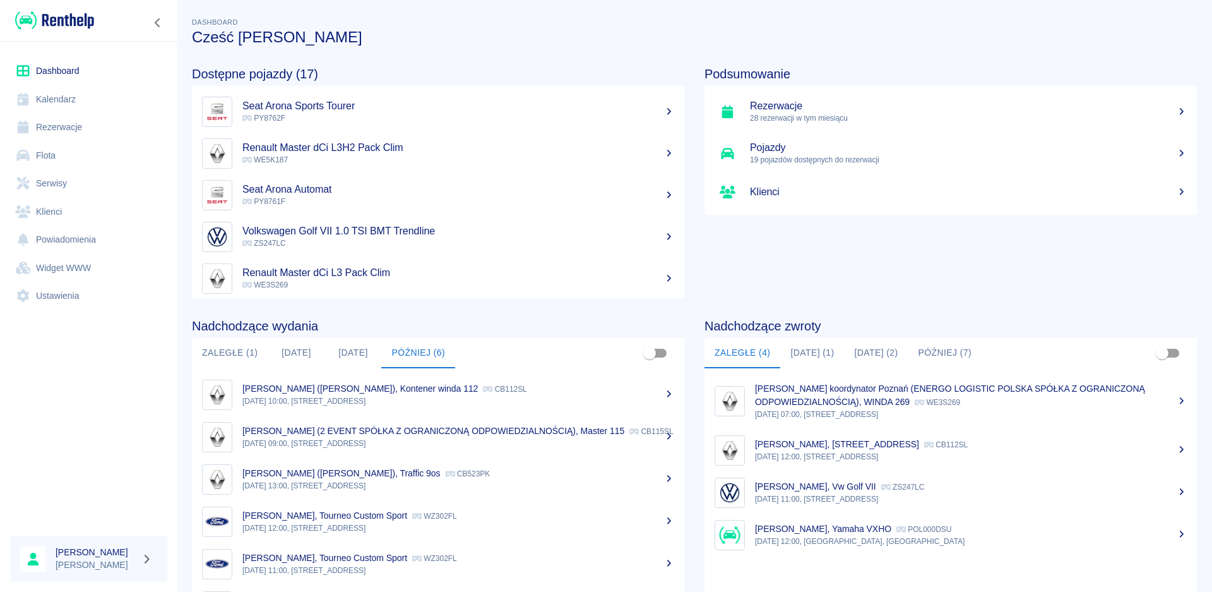 The height and width of the screenshot is (592, 1212). What do you see at coordinates (969, 160) in the screenshot?
I see `p: 19 pojazdów dostępnych do rezerwacji` at bounding box center [969, 160].